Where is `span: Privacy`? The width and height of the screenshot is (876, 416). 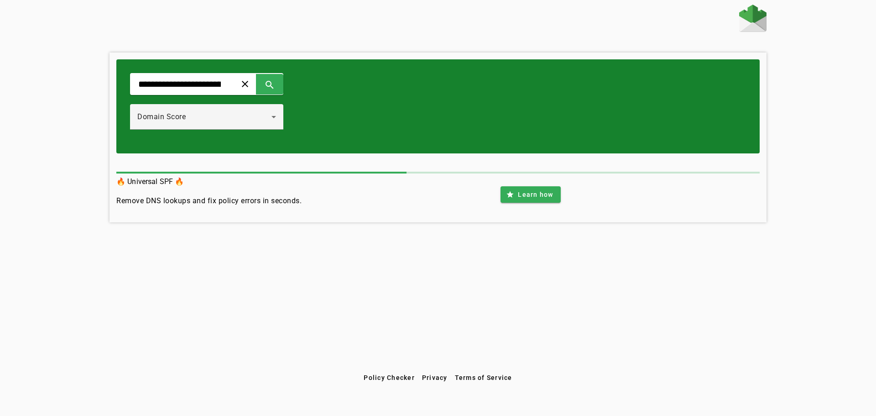 span: Privacy is located at coordinates (435, 377).